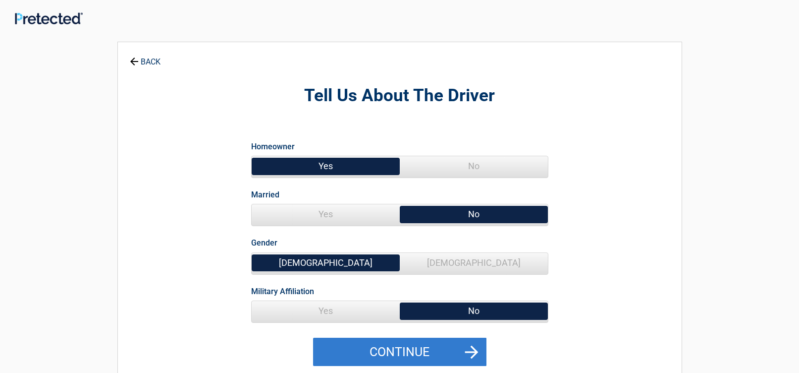 This screenshot has width=799, height=373. I want to click on a: BACK, so click(145, 57).